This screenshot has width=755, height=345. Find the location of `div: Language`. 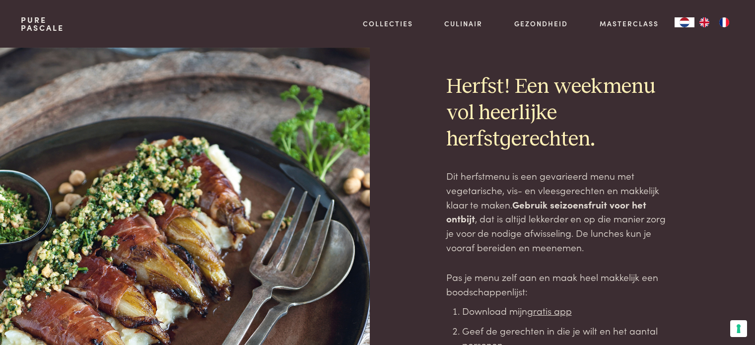

div: Language is located at coordinates (684, 22).